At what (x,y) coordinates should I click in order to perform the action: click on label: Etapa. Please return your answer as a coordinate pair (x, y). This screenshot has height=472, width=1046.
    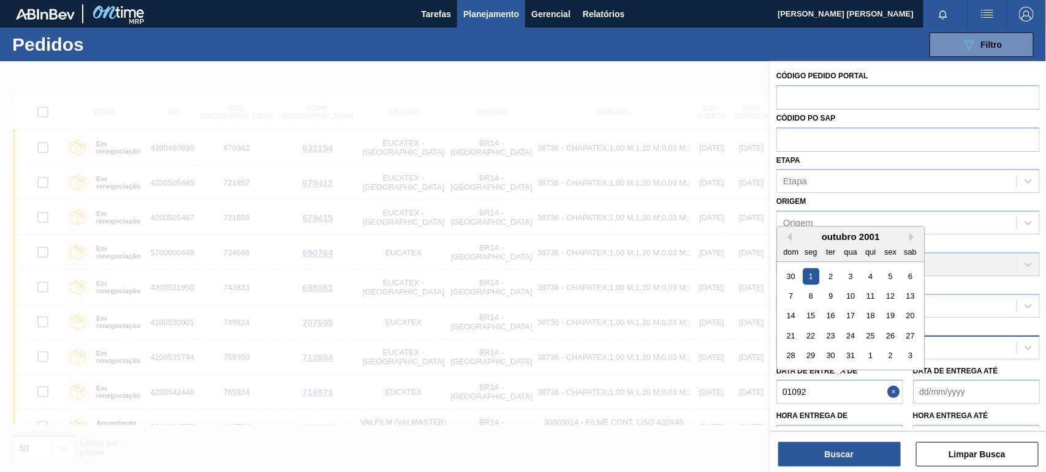
    Looking at the image, I should click on (788, 161).